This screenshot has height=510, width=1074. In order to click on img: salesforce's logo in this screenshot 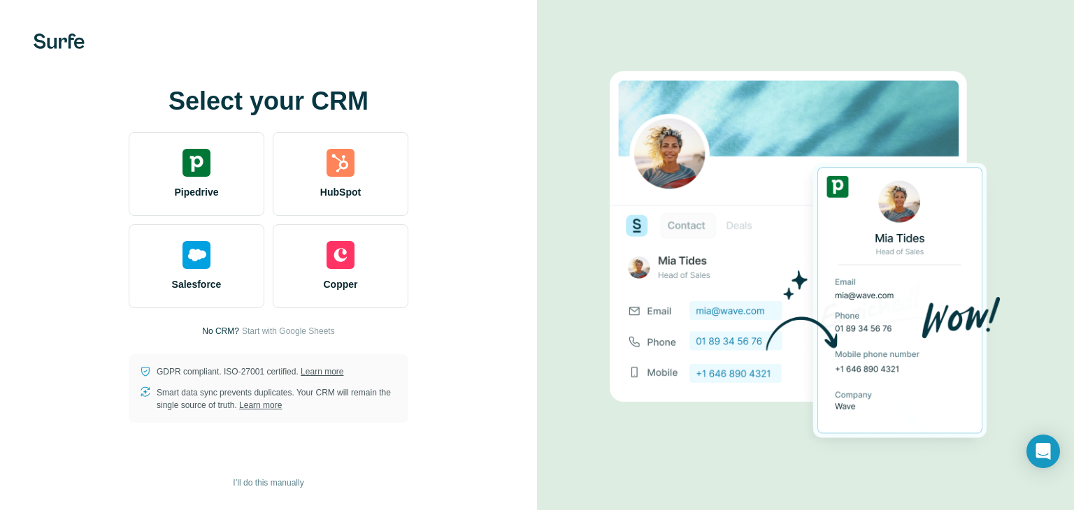, I will do `click(196, 255)`.